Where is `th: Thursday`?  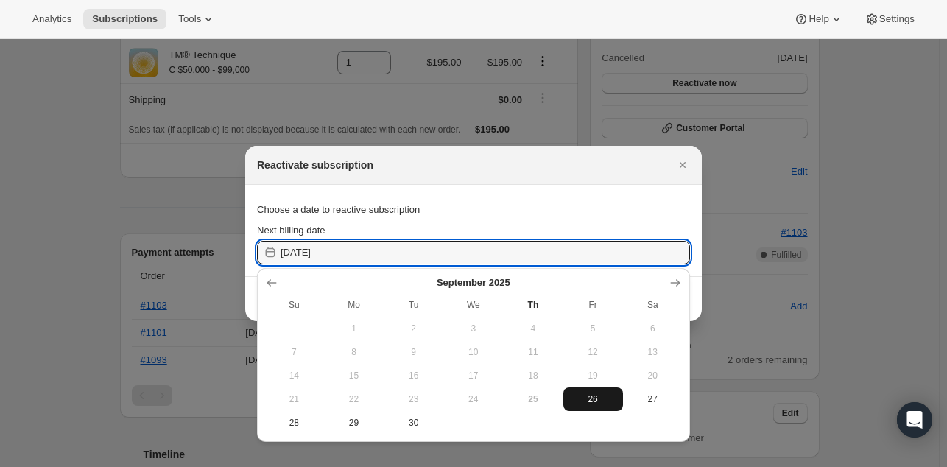 th: Thursday is located at coordinates (532, 305).